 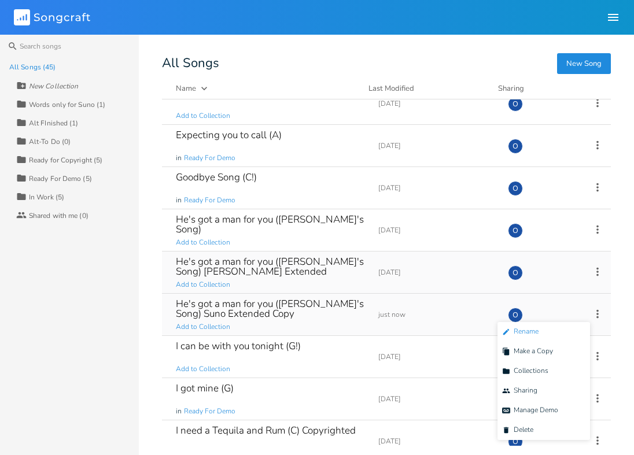 What do you see at coordinates (32, 67) in the screenshot?
I see `div: All Songs (45)` at bounding box center [32, 67].